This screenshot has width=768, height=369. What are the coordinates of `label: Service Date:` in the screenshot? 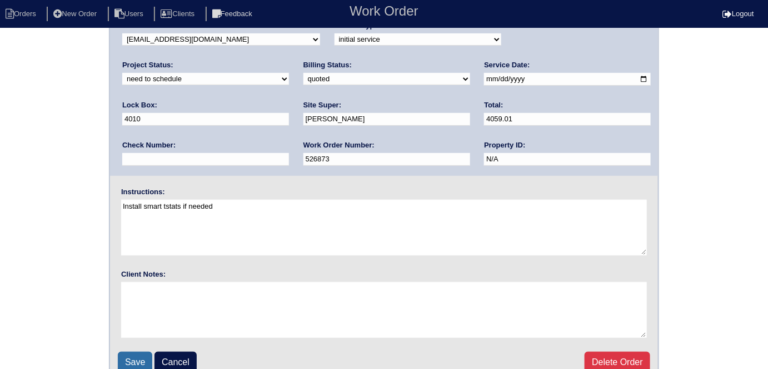 It's located at (507, 65).